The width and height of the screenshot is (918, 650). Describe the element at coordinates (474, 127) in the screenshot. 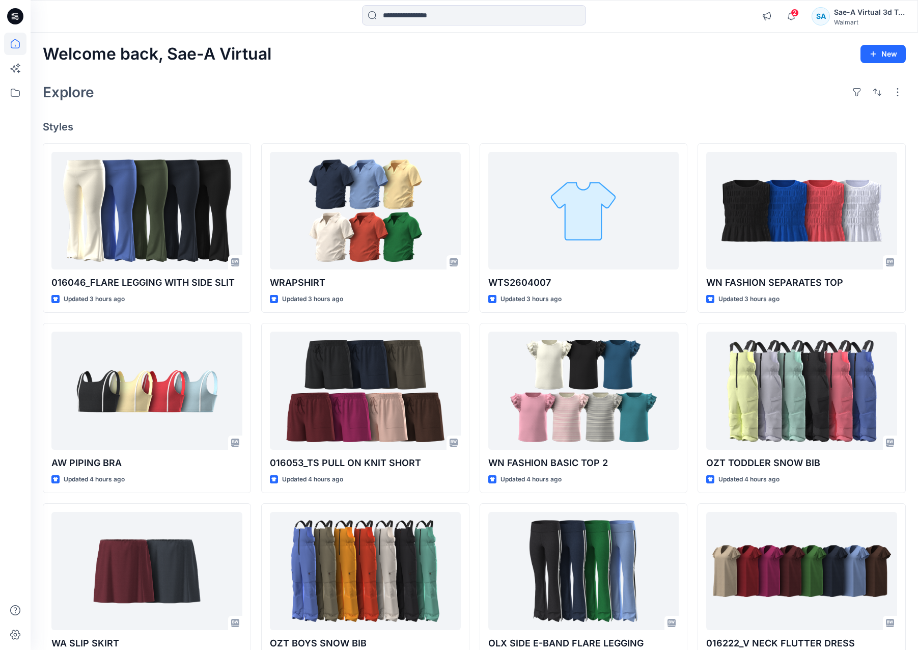

I see `h4: Styles` at that location.